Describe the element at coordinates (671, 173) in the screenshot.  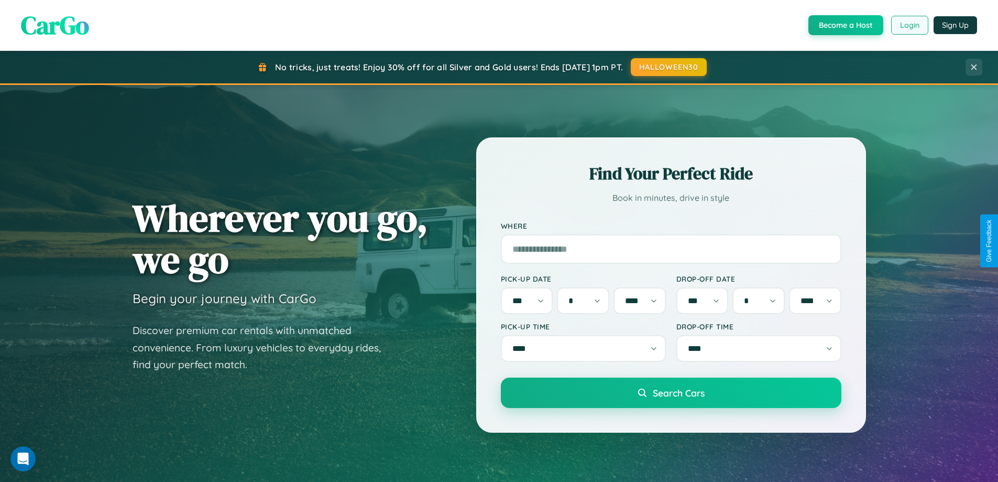
I see `h2: Find Your Perfect Ride` at that location.